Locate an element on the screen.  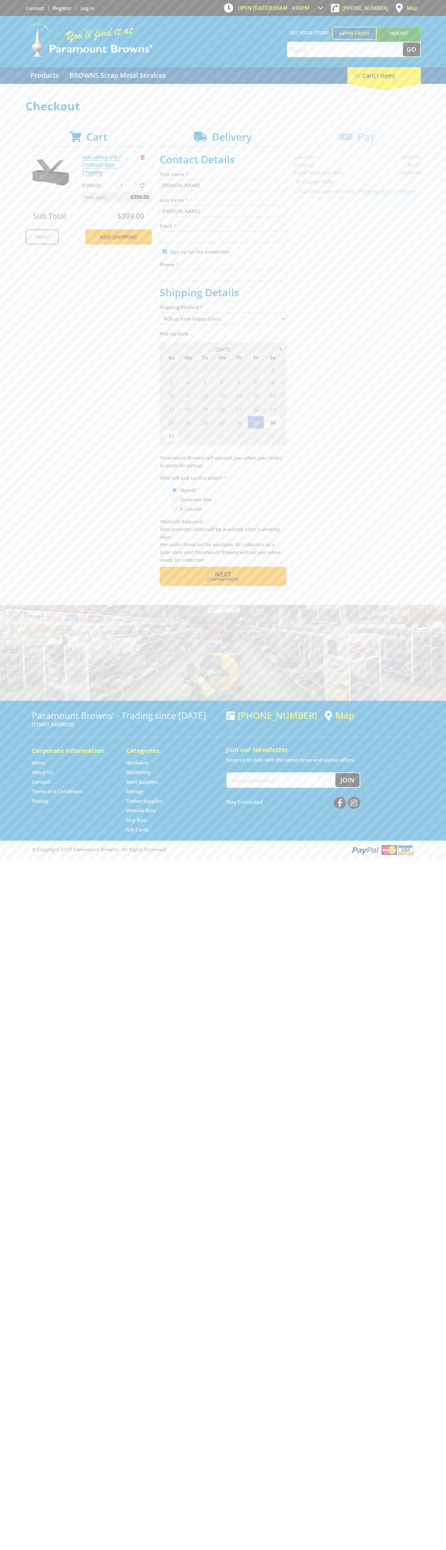
label: A Courier is located at coordinates (191, 509).